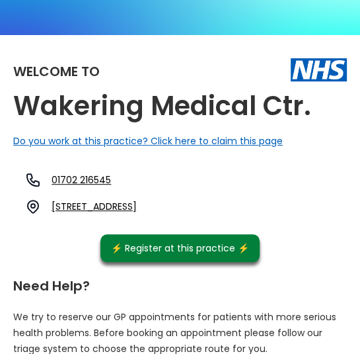 The height and width of the screenshot is (354, 360). What do you see at coordinates (33, 206) in the screenshot?
I see `img: practice location icon` at bounding box center [33, 206].